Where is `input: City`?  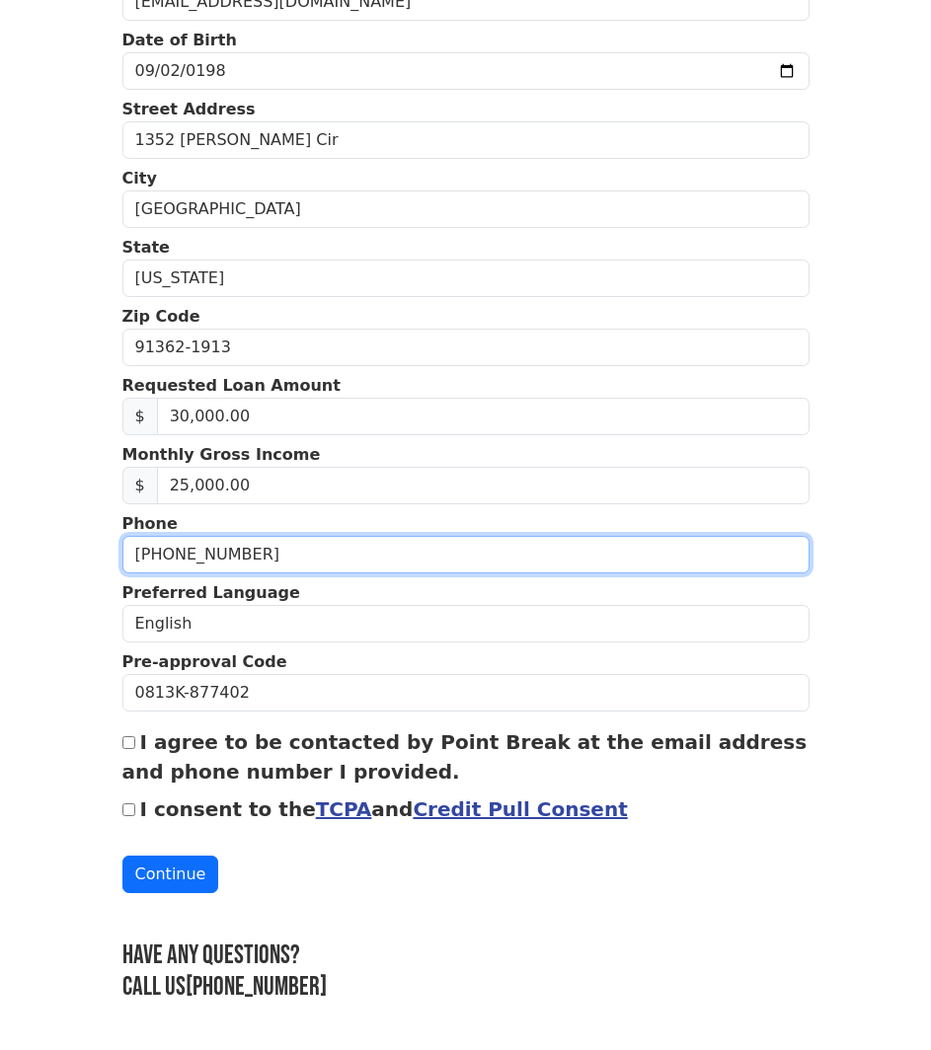
input: City is located at coordinates (466, 209).